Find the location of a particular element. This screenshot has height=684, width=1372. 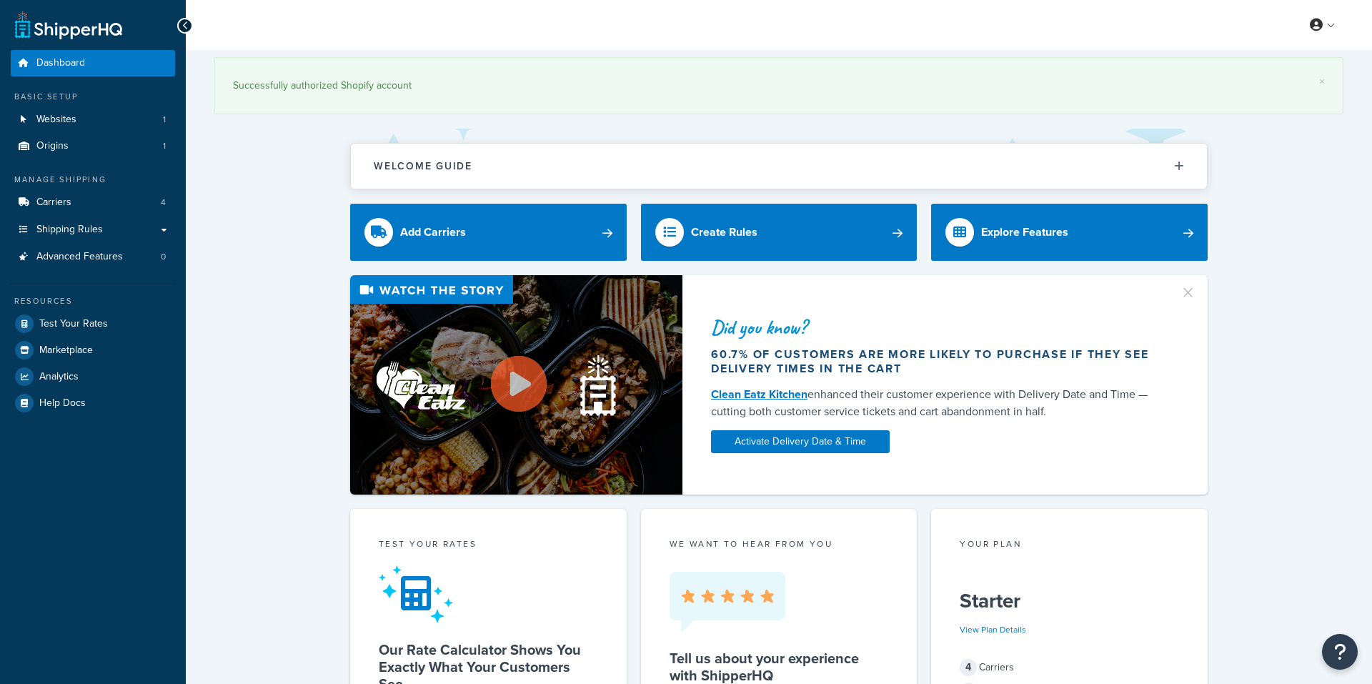

a: Analytics is located at coordinates (93, 377).